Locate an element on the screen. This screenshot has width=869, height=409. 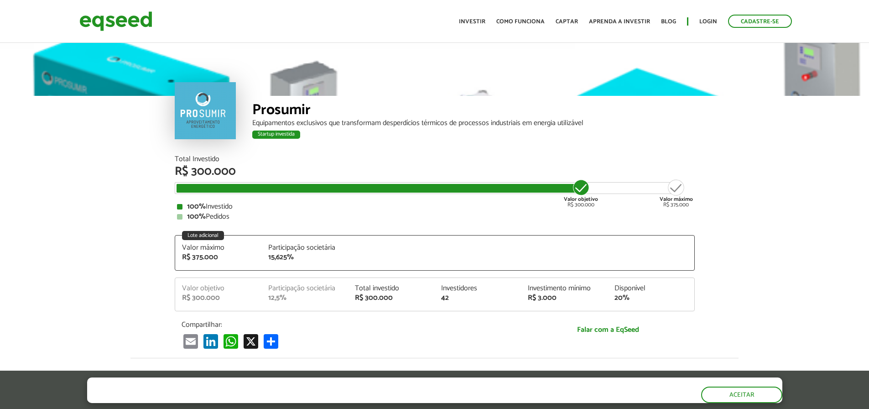
div: 42 is located at coordinates (478, 298).